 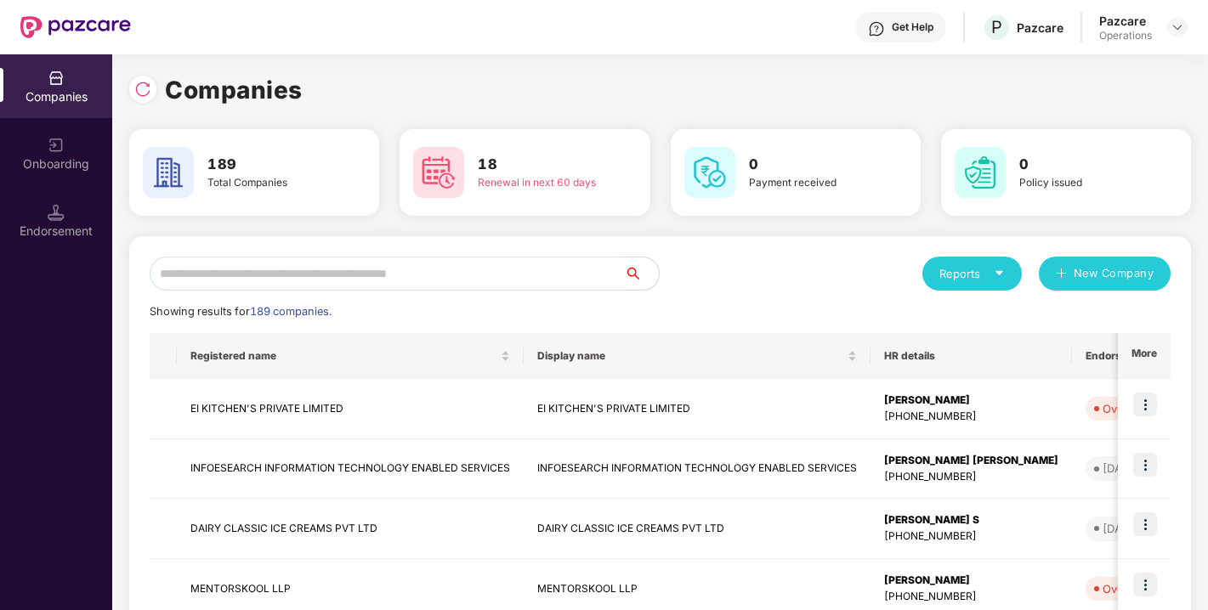 I want to click on h1: Companies, so click(x=234, y=90).